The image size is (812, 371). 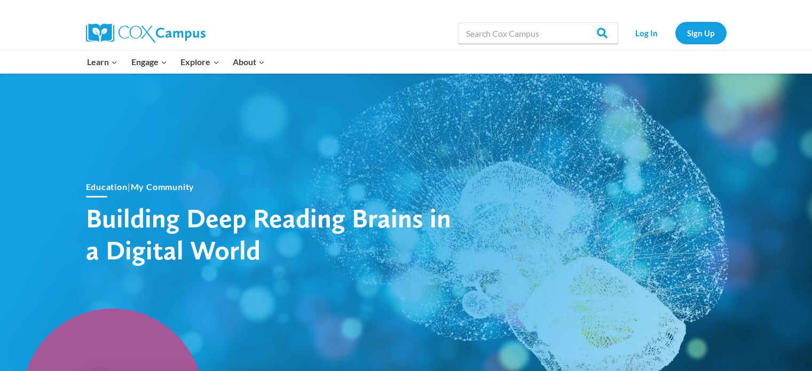 What do you see at coordinates (107, 186) in the screenshot?
I see `a: Education` at bounding box center [107, 186].